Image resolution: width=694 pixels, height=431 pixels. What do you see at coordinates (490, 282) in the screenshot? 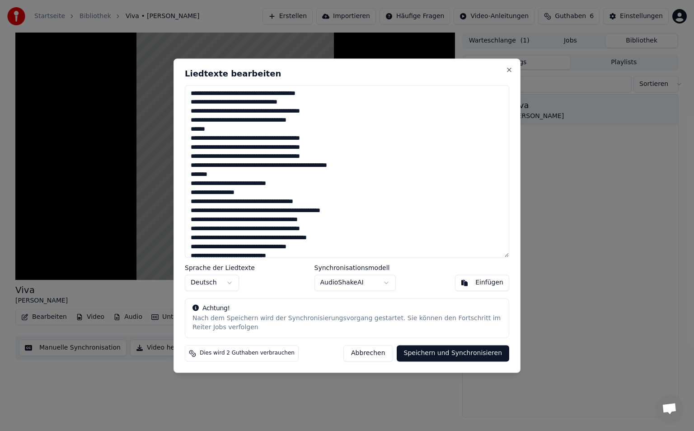
I see `div: Einfügen` at bounding box center [490, 282].